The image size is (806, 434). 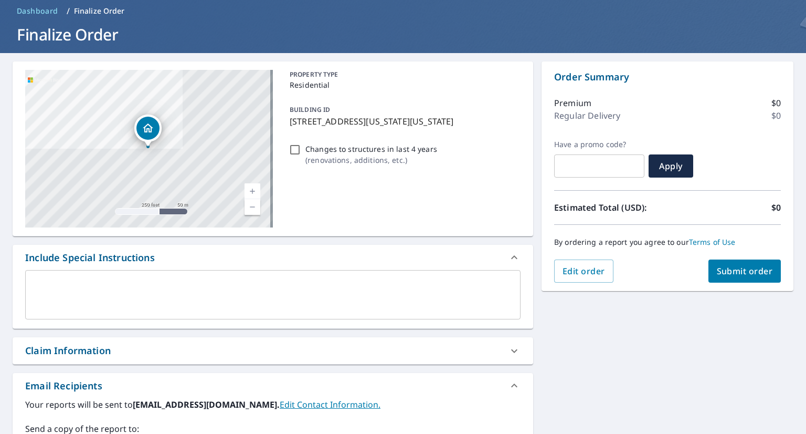 What do you see at coordinates (584, 271) in the screenshot?
I see `button: Edit order` at bounding box center [584, 271].